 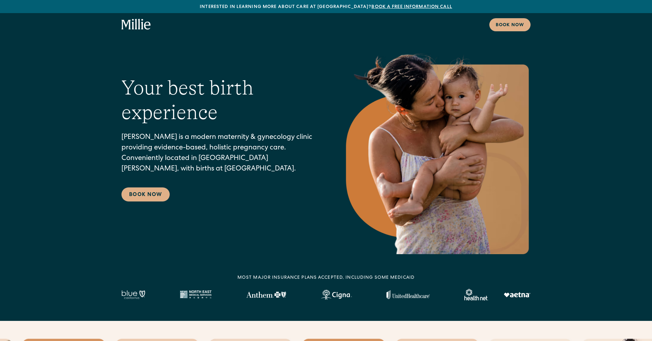 I want to click on img: Cigna logo, so click(x=336, y=295).